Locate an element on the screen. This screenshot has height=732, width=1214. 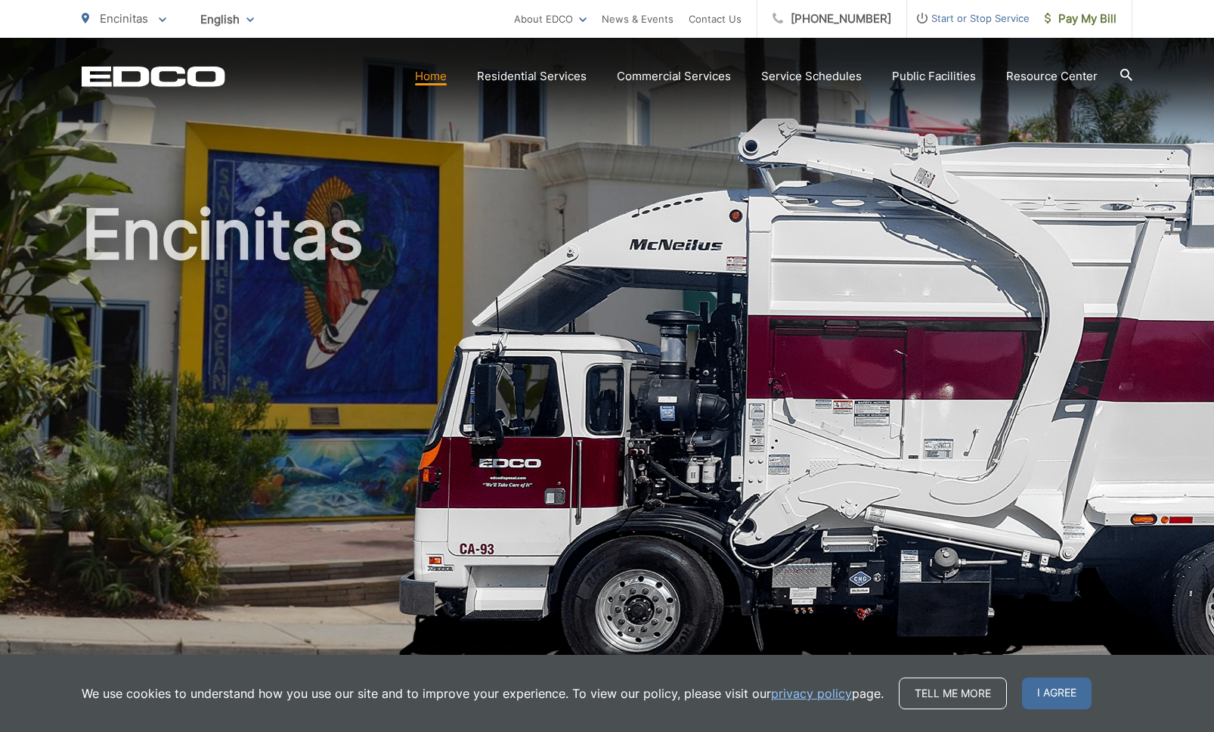
a: Resource Center is located at coordinates (1052, 76).